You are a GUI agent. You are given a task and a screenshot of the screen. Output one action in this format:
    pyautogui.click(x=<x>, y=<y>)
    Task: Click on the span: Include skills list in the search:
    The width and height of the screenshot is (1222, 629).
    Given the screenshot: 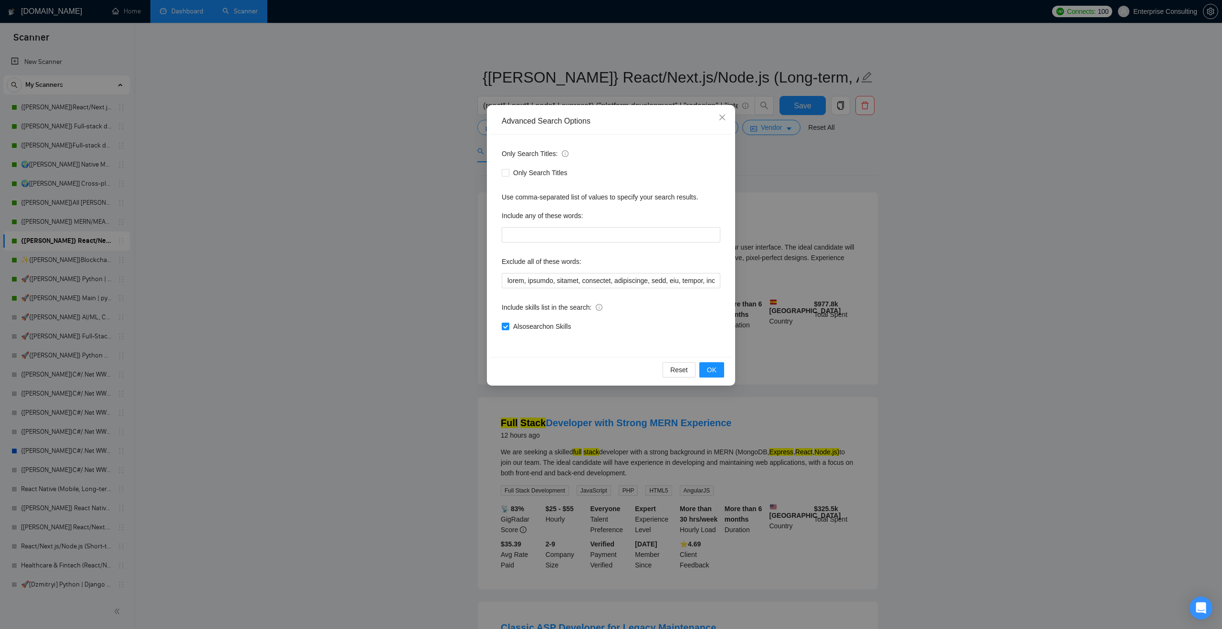 What is the action you would take?
    pyautogui.click(x=552, y=307)
    